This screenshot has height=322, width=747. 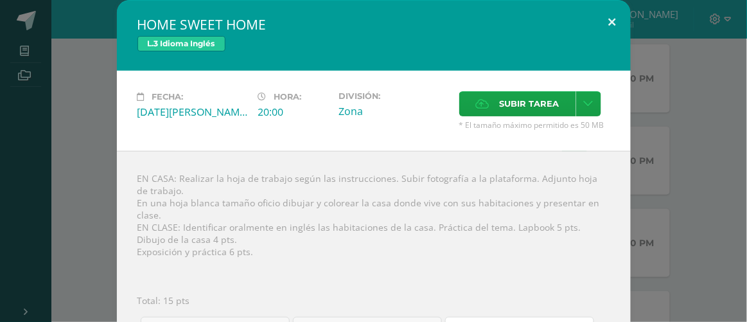 What do you see at coordinates (534, 125) in the screenshot?
I see `span: * El tamaño máximo permitido es 50 MB` at bounding box center [534, 125].